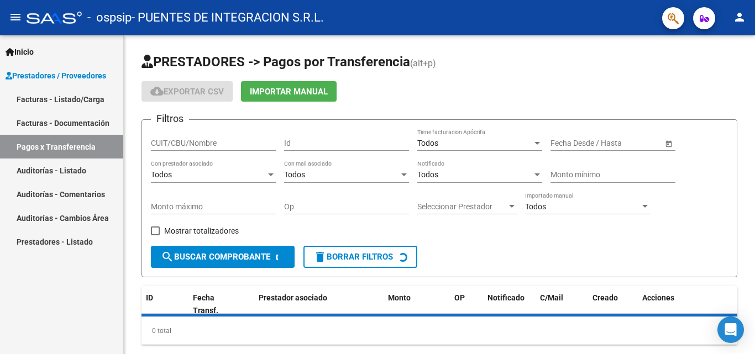 This screenshot has width=755, height=354. What do you see at coordinates (170, 119) in the screenshot?
I see `h3: Filtros` at bounding box center [170, 119].